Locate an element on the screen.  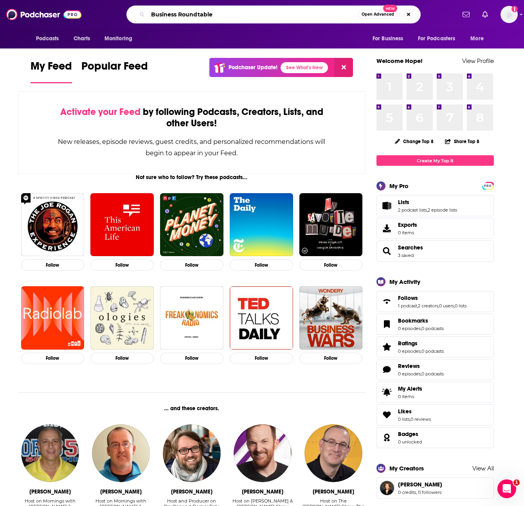
img: Ben Davis is located at coordinates (262, 453).